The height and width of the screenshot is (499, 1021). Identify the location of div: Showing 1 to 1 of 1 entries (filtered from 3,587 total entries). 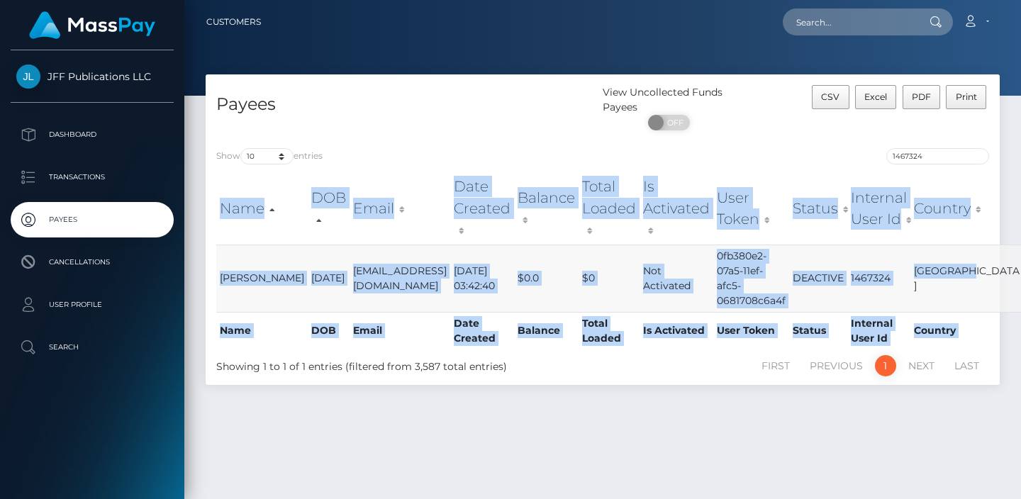
(371, 364).